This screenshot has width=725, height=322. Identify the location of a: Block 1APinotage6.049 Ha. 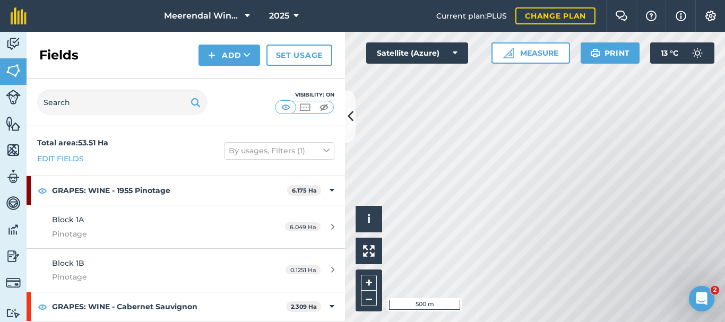
(186, 227).